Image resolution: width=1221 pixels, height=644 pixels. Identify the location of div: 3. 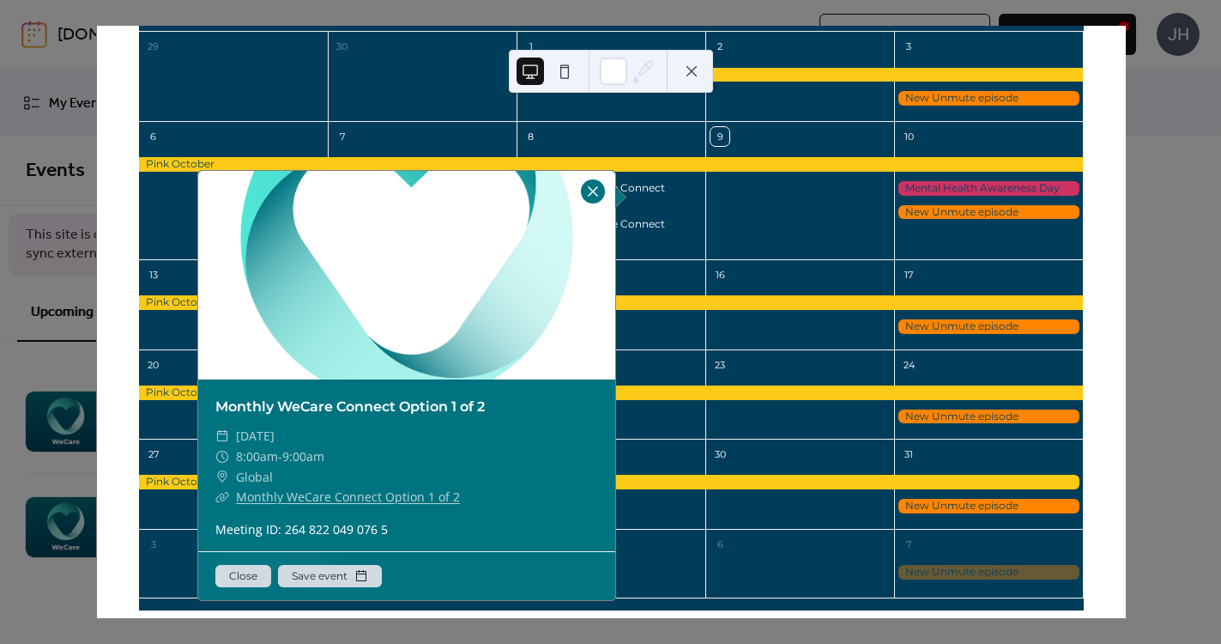
(154, 544).